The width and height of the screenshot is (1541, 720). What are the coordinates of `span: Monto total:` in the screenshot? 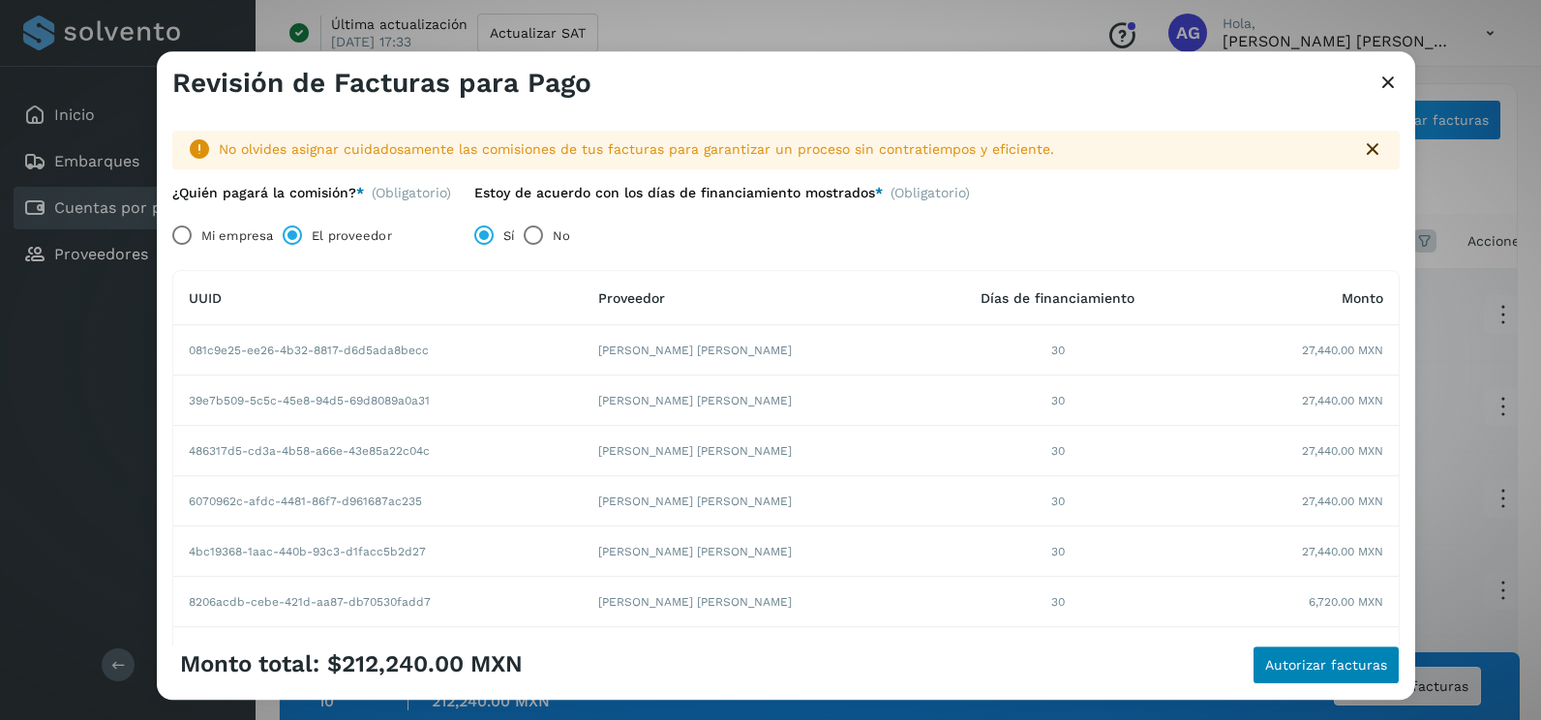 It's located at (250, 664).